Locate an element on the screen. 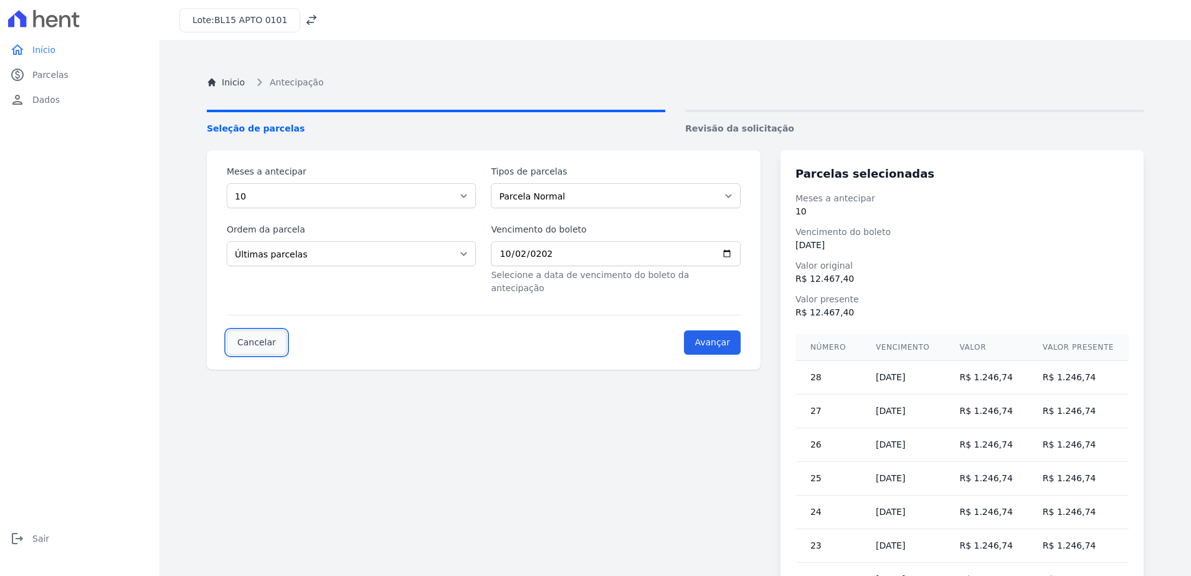  th: Valor presente is located at coordinates (1078, 347).